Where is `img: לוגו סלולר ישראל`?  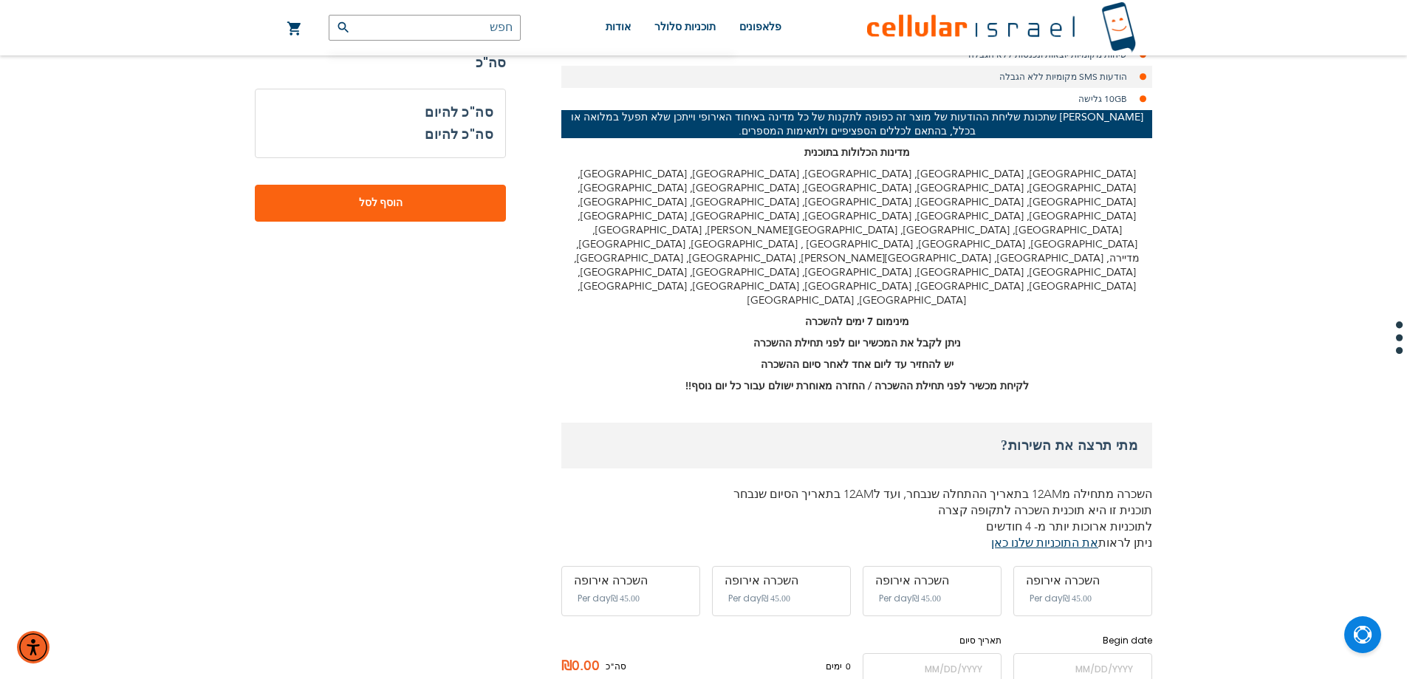 img: לוגו סלולר ישראל is located at coordinates (1001, 27).